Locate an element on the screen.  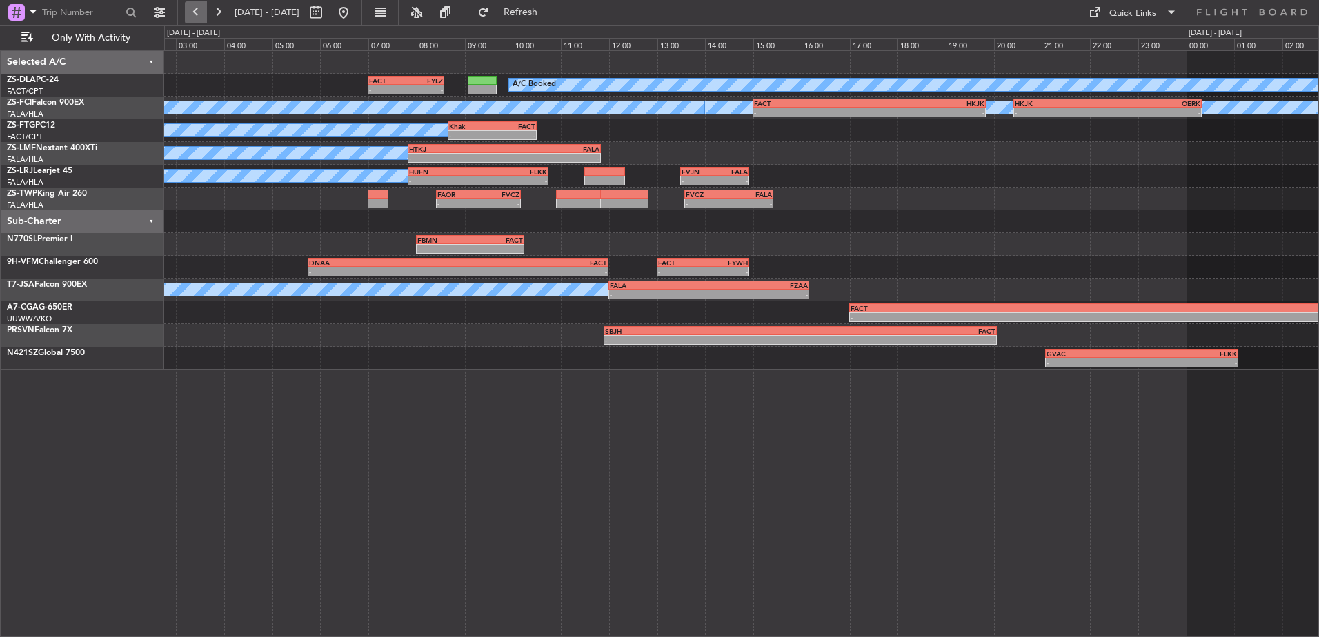
span: ZS-LMF is located at coordinates (21, 148).